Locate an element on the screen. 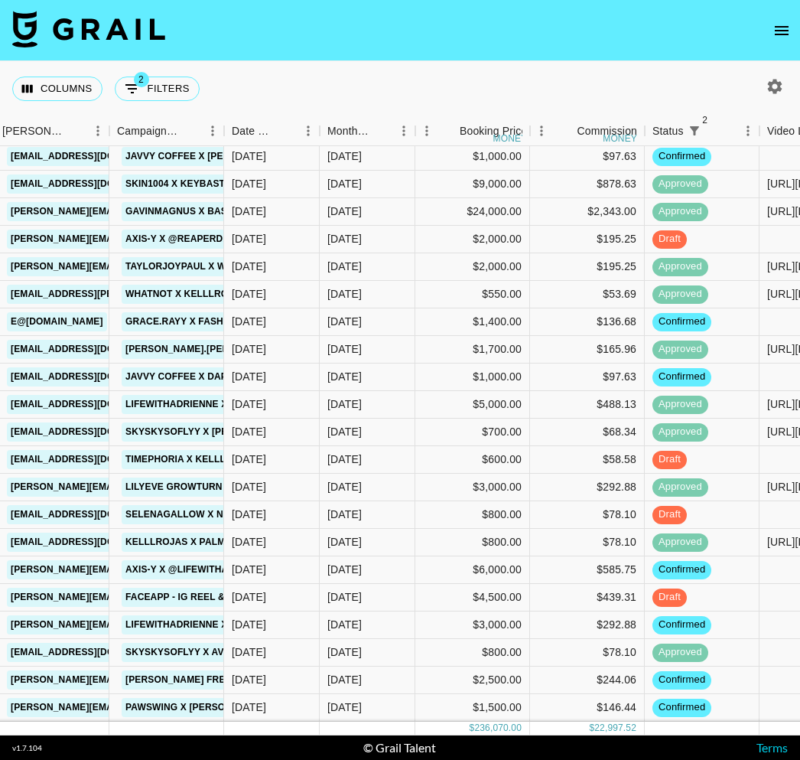 This screenshot has height=760, width=800. div: 8/28/2025 is located at coordinates (249, 432).